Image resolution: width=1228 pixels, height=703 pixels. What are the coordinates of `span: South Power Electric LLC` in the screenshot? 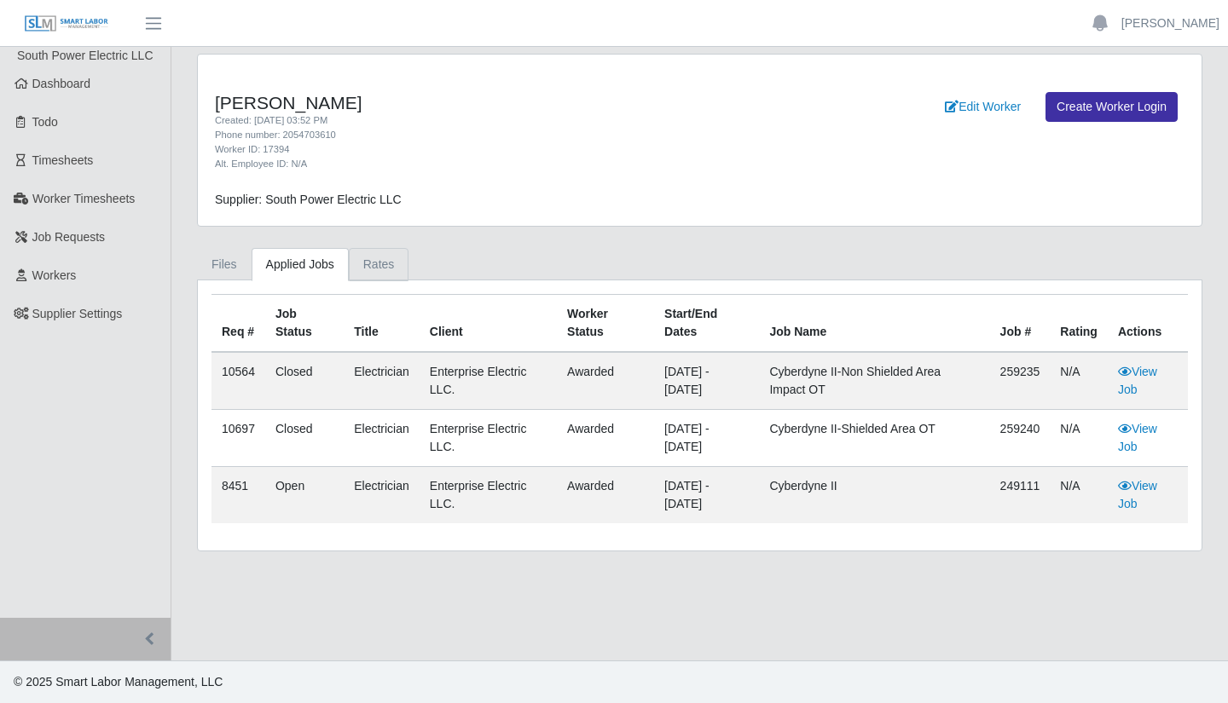 It's located at (85, 55).